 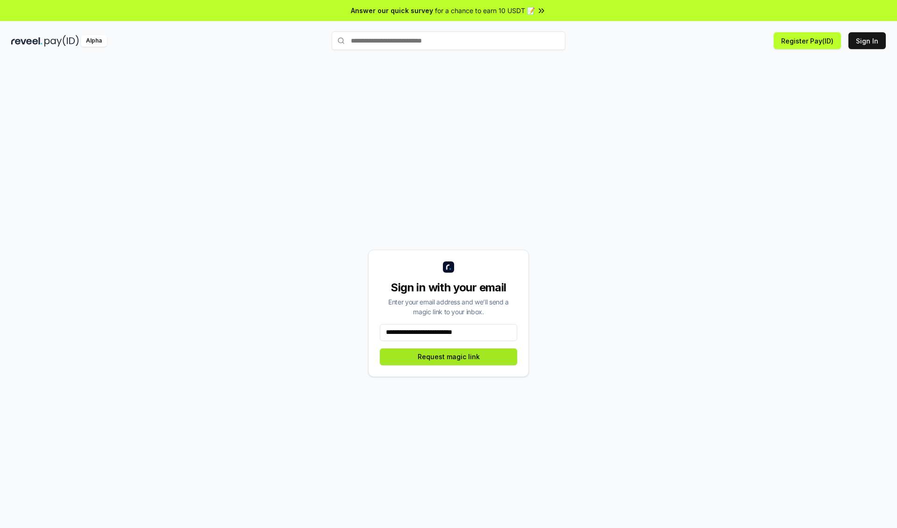 What do you see at coordinates (808, 41) in the screenshot?
I see `button: Register Pay(ID)` at bounding box center [808, 41].